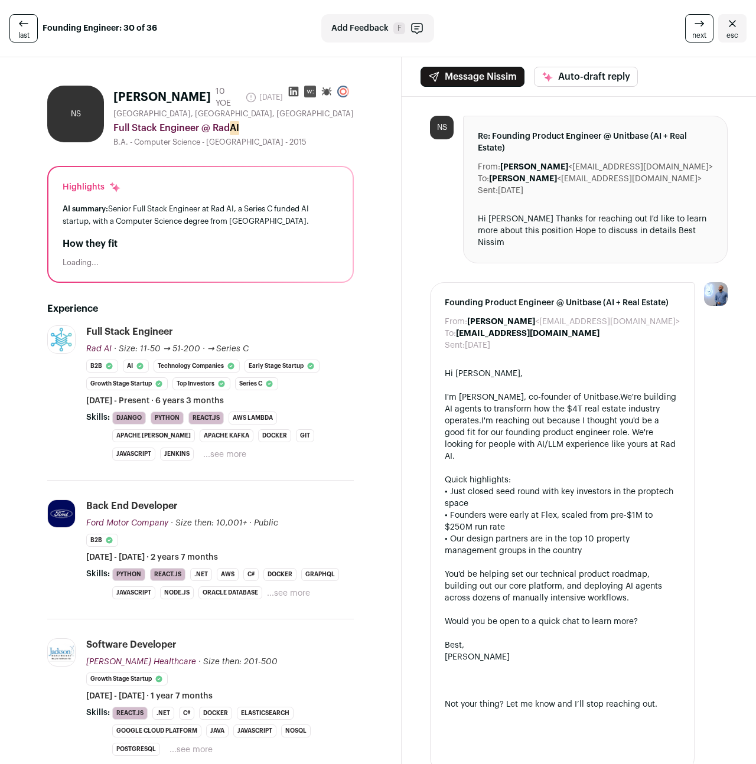 The width and height of the screenshot is (756, 764). I want to click on span: · Size: 11-50 → 51-200, so click(157, 349).